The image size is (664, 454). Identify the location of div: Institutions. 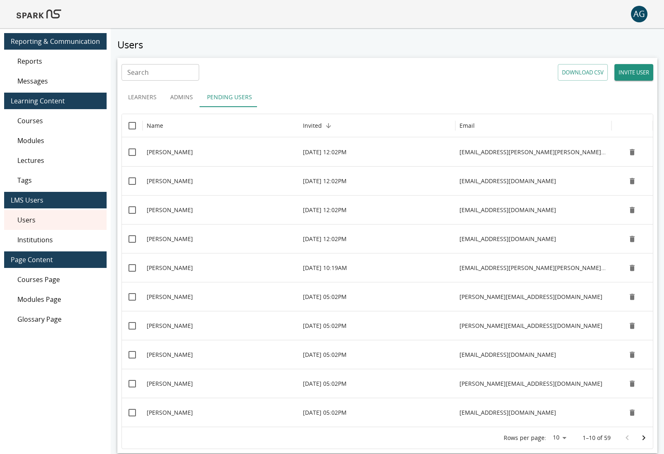
(55, 240).